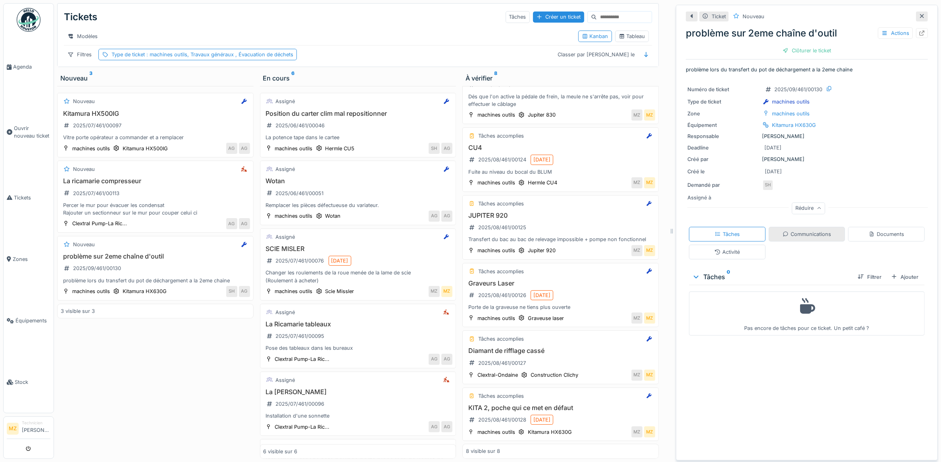 This screenshot has height=462, width=941. What do you see at coordinates (560, 408) in the screenshot?
I see `h3: KITA 2, poche qui ce met en défaut` at bounding box center [560, 408].